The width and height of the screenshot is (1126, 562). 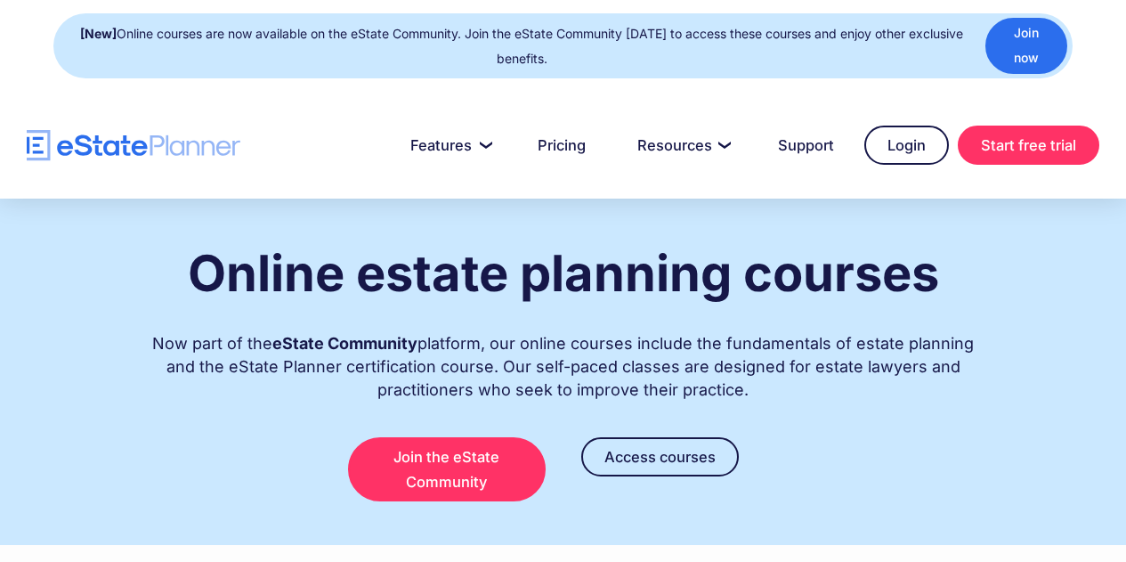 What do you see at coordinates (345, 343) in the screenshot?
I see `strong: eState Community` at bounding box center [345, 343].